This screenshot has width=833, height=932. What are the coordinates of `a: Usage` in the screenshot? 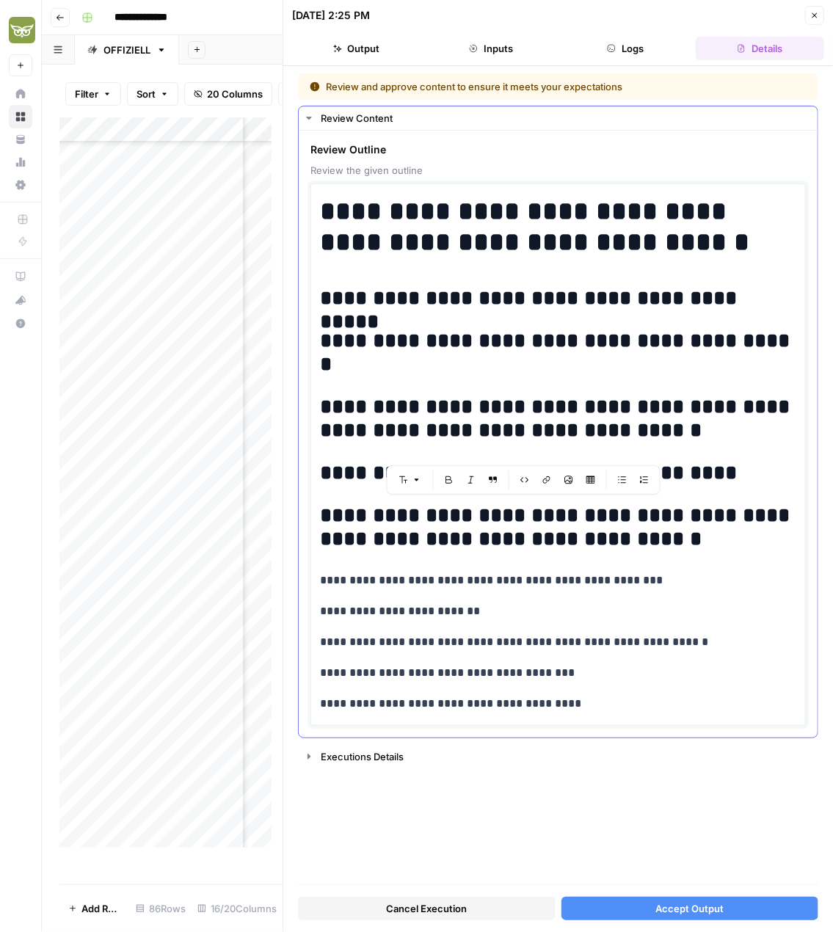 It's located at (21, 162).